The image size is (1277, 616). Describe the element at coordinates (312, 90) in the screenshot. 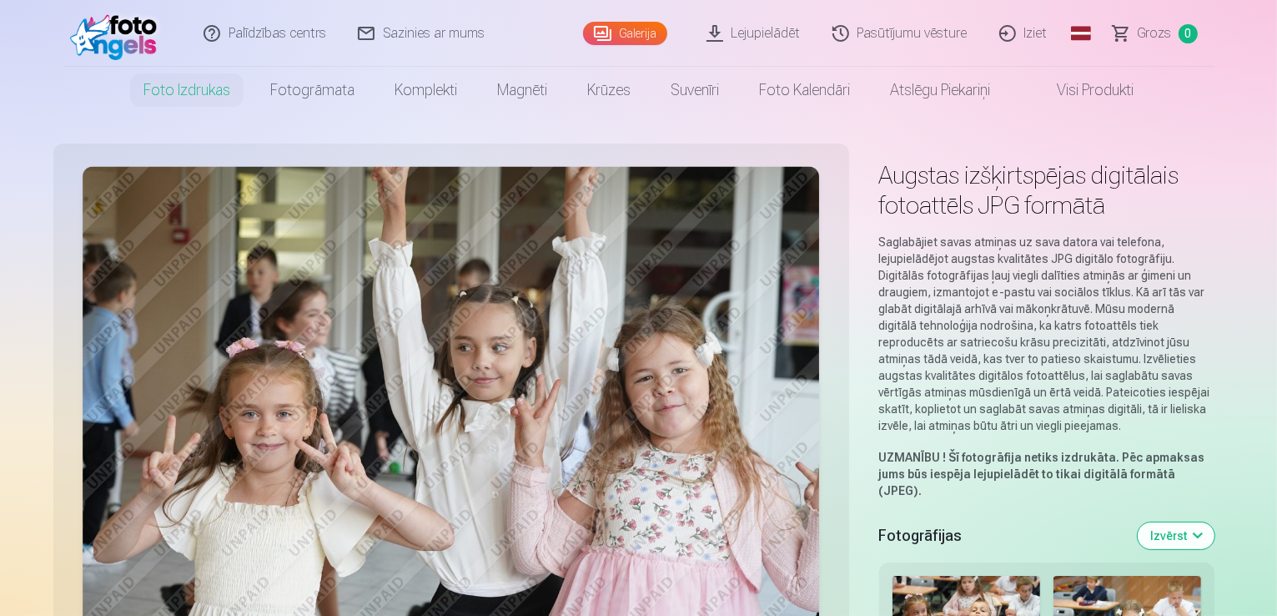

I see `a: Fotogrāmata` at that location.